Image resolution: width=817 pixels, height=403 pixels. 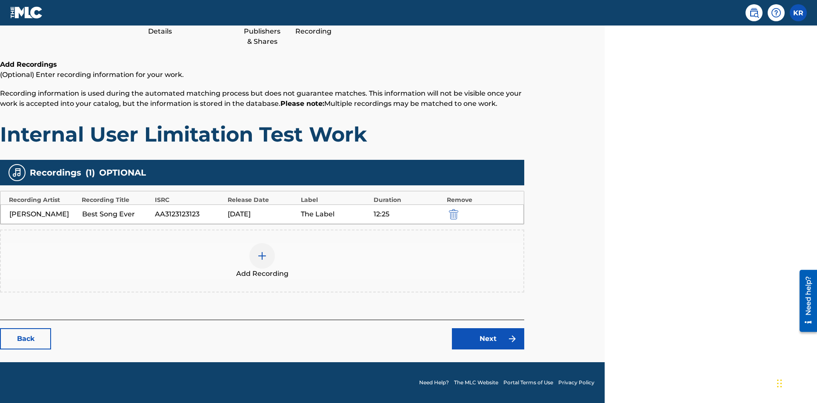 I want to click on a: The MLC Website, so click(x=476, y=383).